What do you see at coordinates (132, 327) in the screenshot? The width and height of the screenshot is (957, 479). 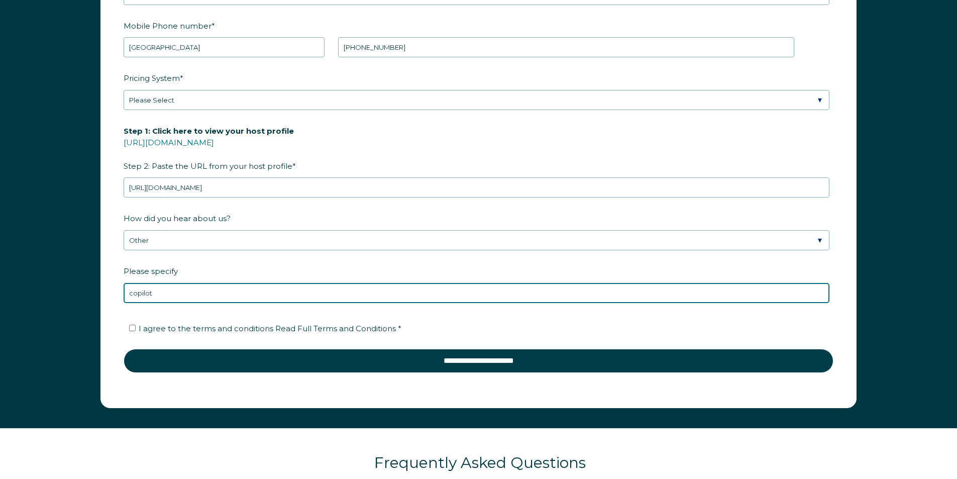 I see `input: I agree to the terms and conditions Read Full Terms and Conditions *` at bounding box center [132, 327].